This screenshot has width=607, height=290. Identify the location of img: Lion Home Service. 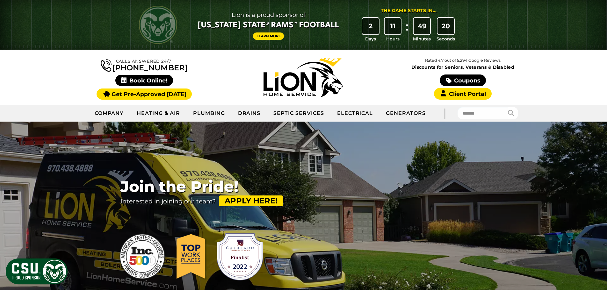
(303, 77).